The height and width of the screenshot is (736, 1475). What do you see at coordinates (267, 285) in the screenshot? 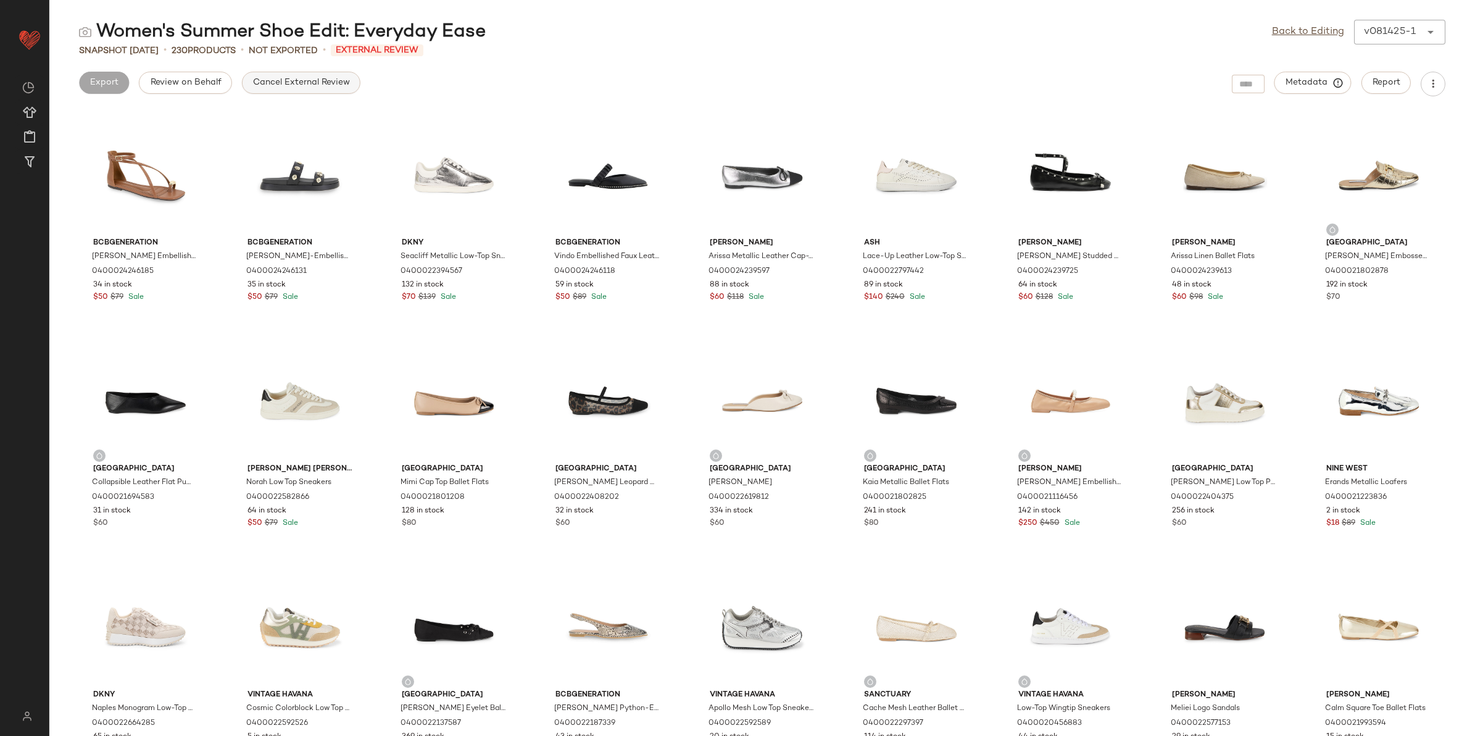
I see `span: 35 in stock` at bounding box center [267, 285].